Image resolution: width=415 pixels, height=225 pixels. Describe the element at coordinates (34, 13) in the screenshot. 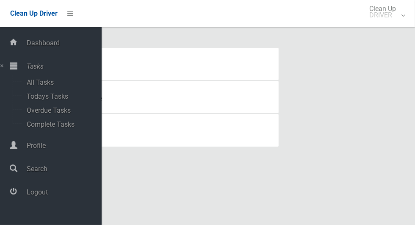

I see `span: Clean Up Driver` at that location.